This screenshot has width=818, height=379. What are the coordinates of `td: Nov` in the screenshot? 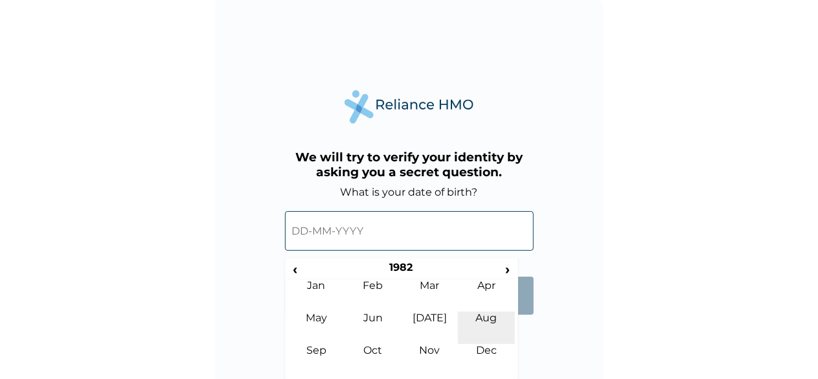 It's located at (430, 360).